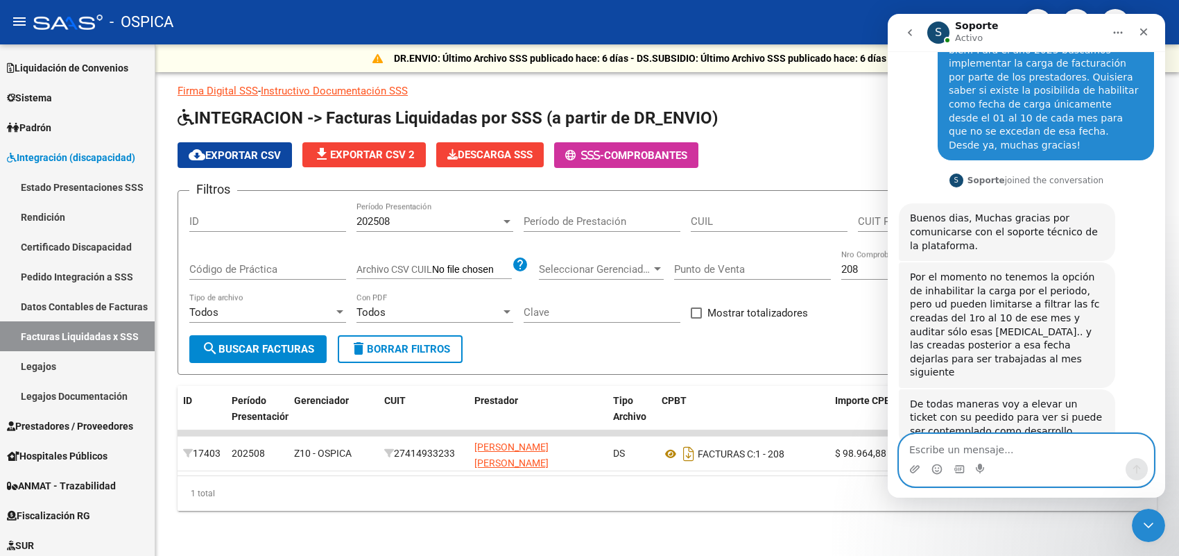 The image size is (1179, 556). What do you see at coordinates (323, 453) in the screenshot?
I see `span: Z10 - OSPICA` at bounding box center [323, 453].